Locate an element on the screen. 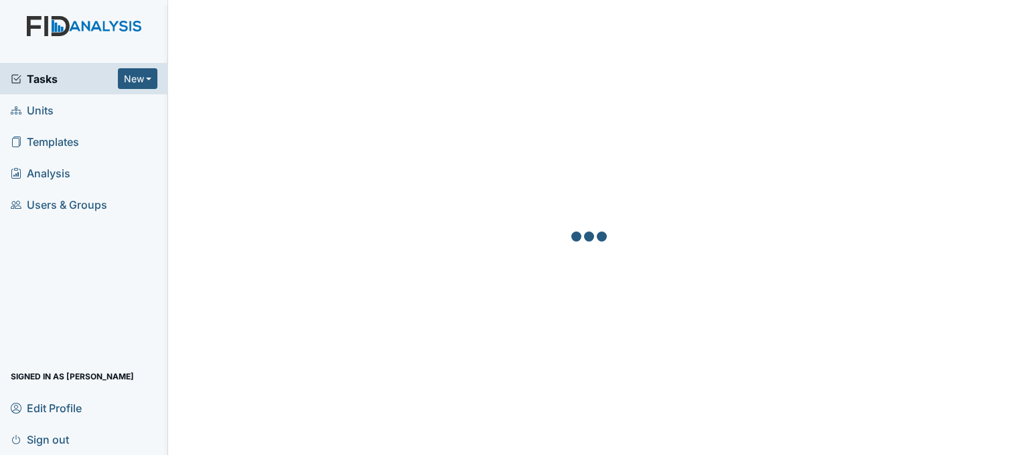  span: Units is located at coordinates (32, 110).